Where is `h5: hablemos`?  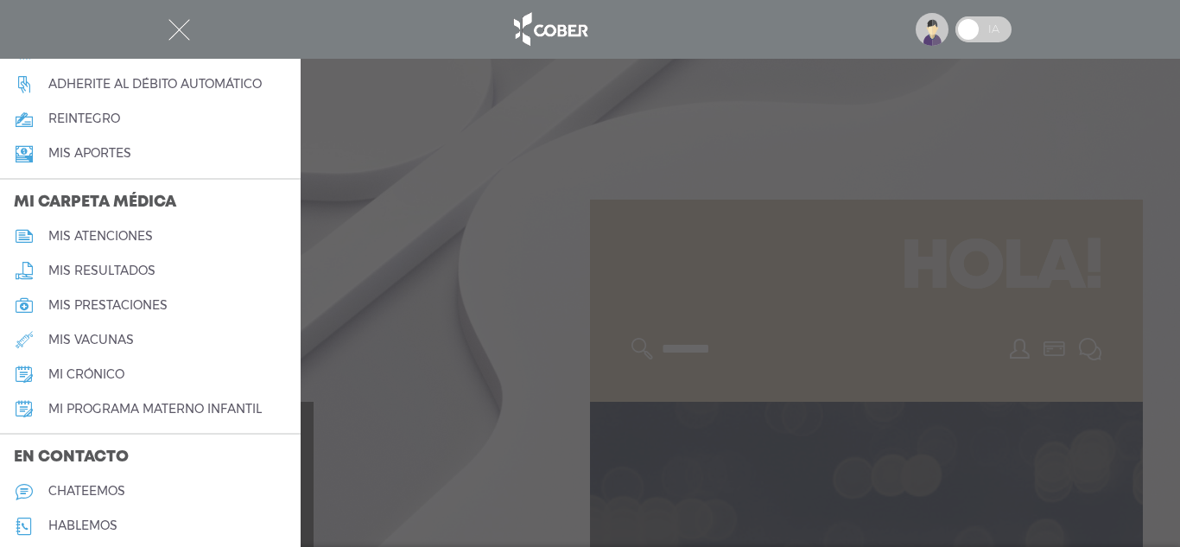
h5: hablemos is located at coordinates (83, 525).